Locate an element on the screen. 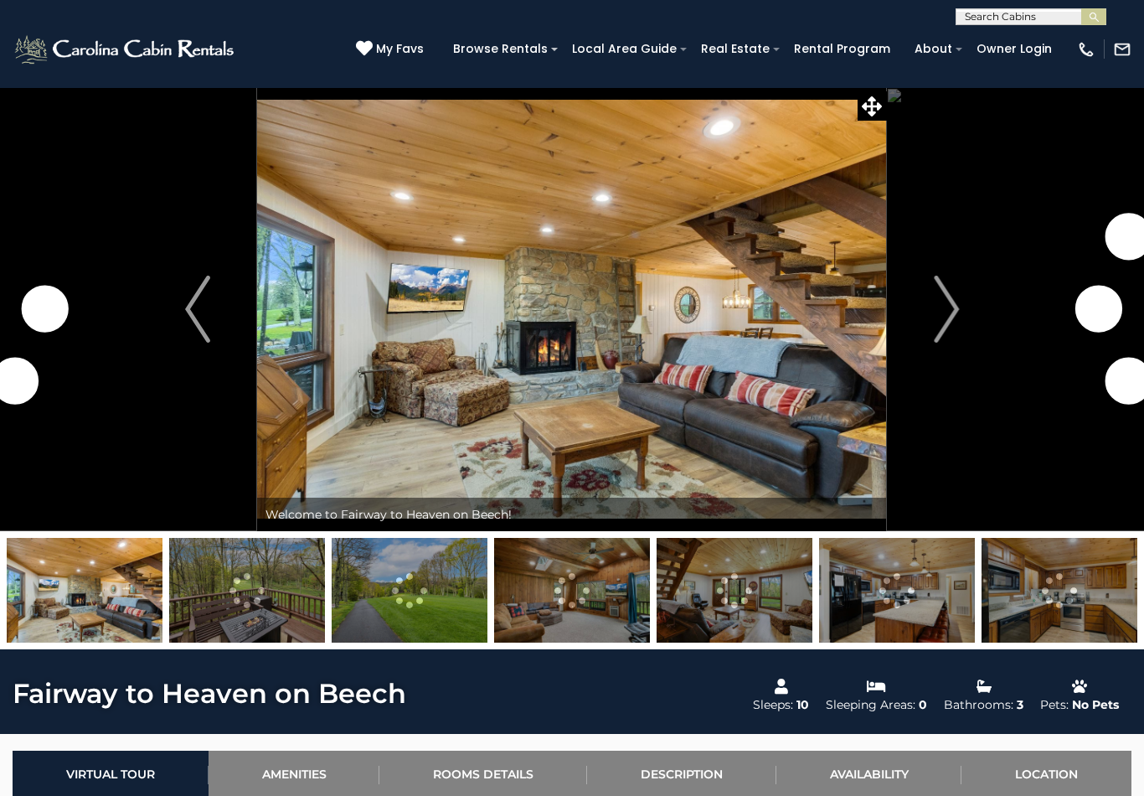  a: Browse Rentals is located at coordinates (500, 49).